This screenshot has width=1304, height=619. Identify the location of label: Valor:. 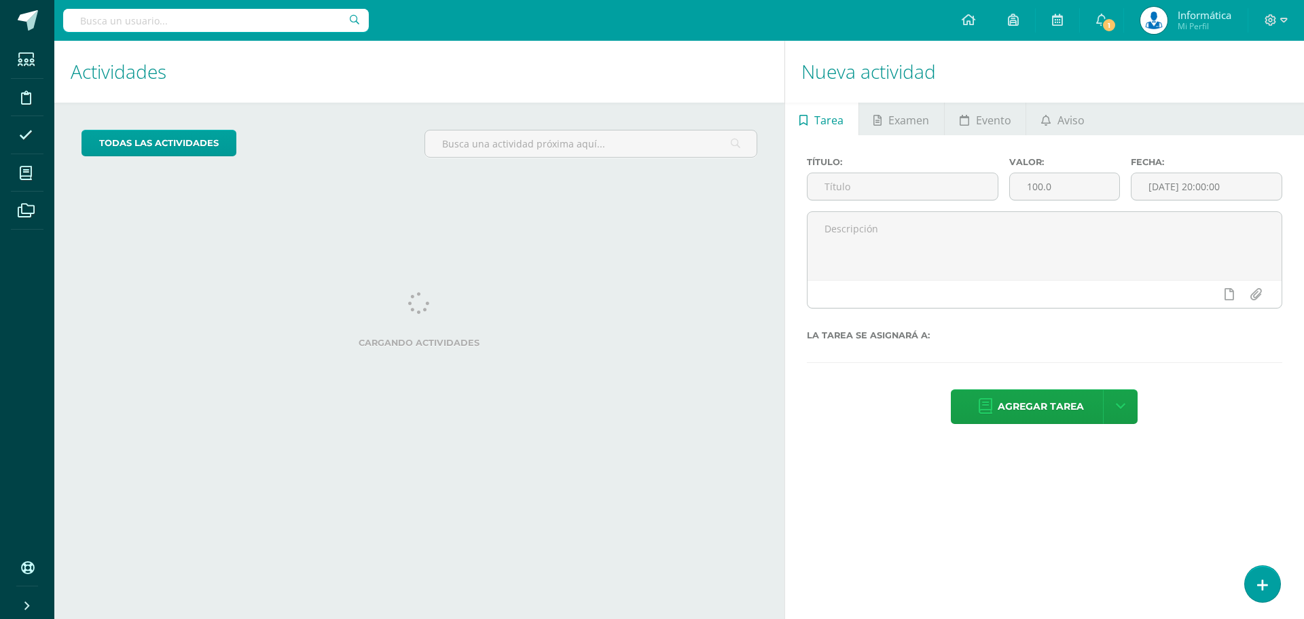
(1064, 162).